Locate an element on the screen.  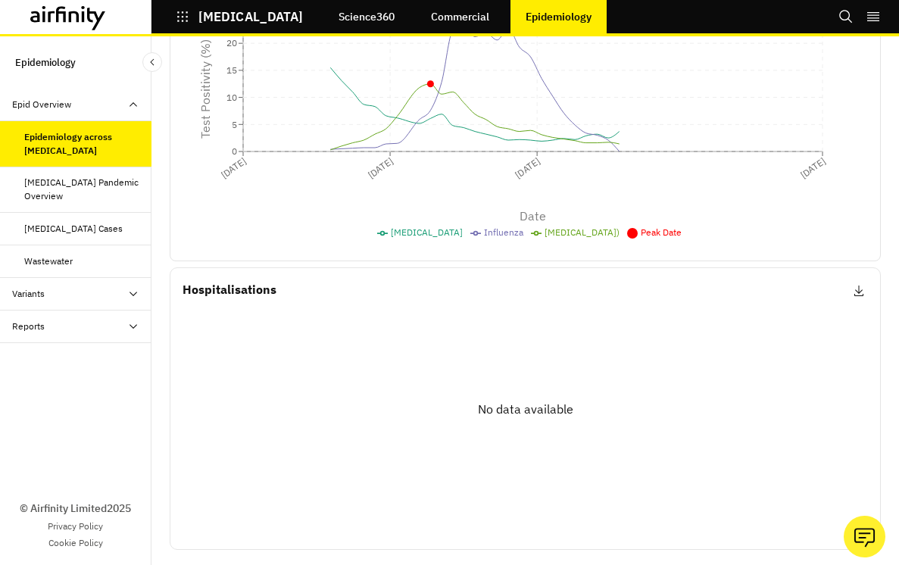
tspan: Test Positivity (%) is located at coordinates (205, 89).